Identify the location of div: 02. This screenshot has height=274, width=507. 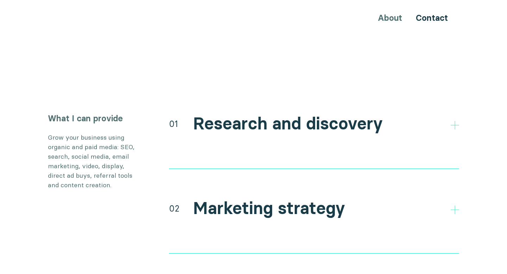
(174, 208).